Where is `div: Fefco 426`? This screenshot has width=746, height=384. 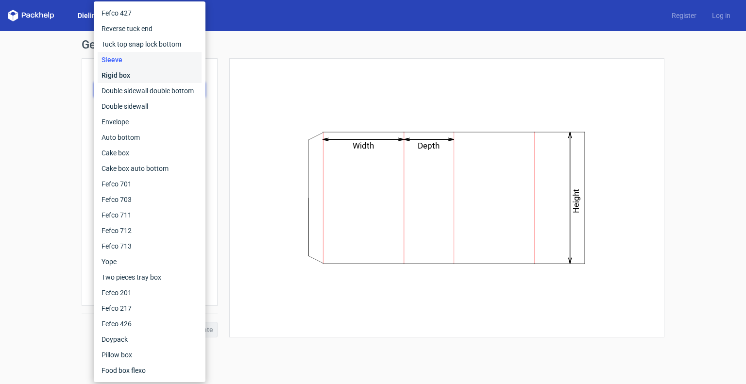 div: Fefco 426 is located at coordinates (150, 324).